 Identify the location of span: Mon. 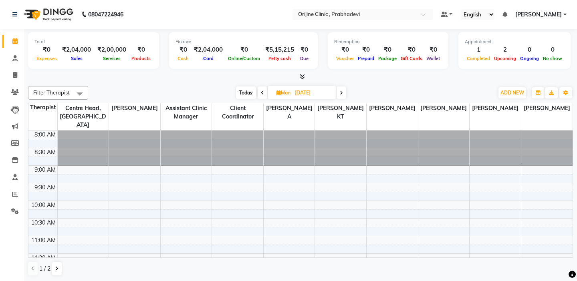
(283, 93).